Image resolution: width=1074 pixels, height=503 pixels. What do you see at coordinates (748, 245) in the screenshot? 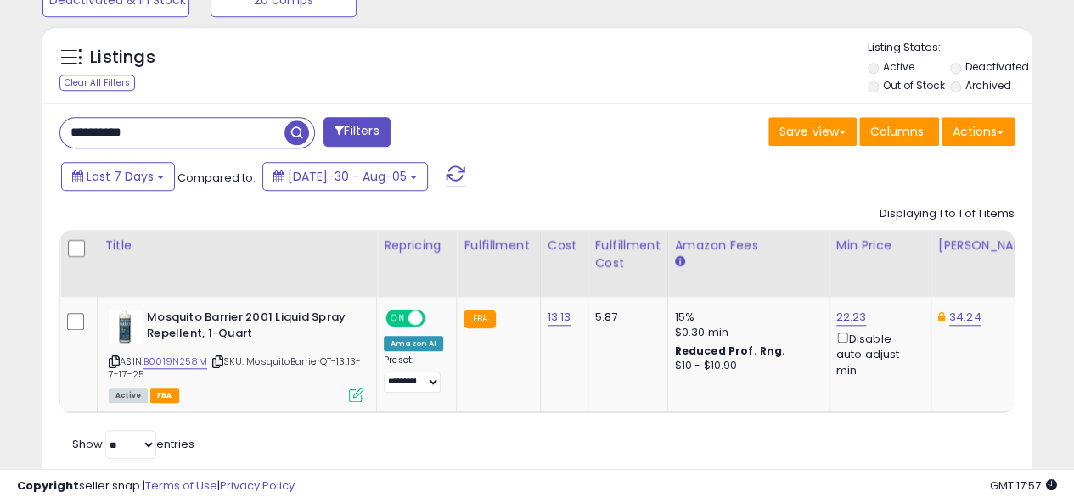
I see `div: Amazon Fees` at bounding box center [748, 245].